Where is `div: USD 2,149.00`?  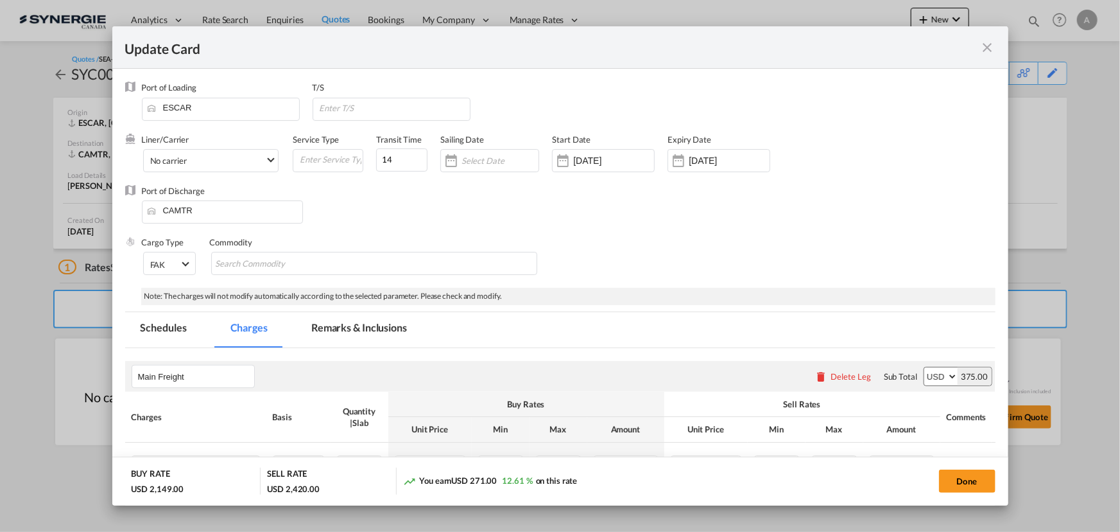
div: USD 2,149.00 is located at coordinates (158, 489).